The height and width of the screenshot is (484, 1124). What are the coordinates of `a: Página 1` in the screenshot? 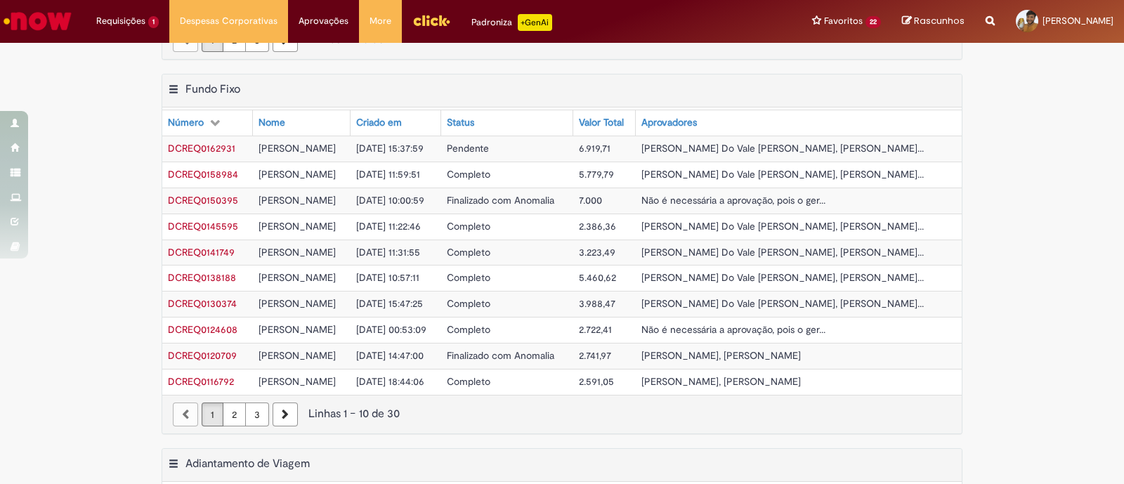 It's located at (212, 414).